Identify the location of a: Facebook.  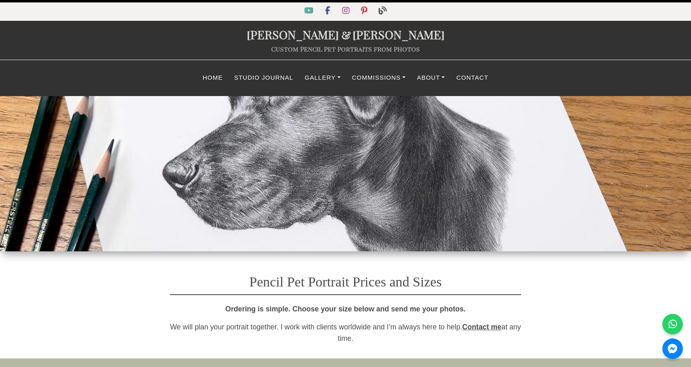
(328, 11).